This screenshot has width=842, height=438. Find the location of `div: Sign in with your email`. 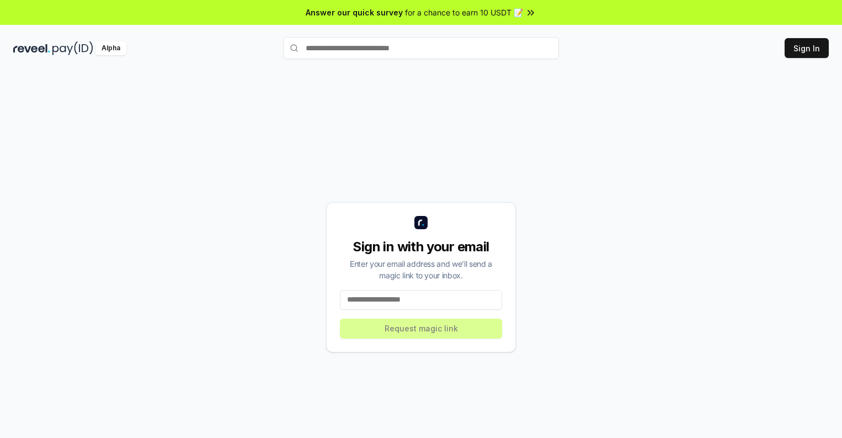

div: Sign in with your email is located at coordinates (421, 247).